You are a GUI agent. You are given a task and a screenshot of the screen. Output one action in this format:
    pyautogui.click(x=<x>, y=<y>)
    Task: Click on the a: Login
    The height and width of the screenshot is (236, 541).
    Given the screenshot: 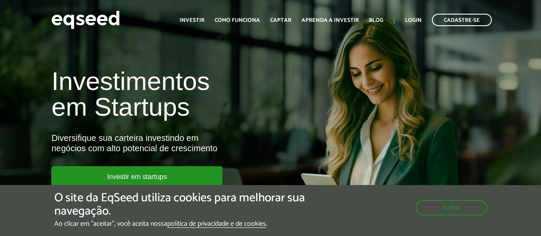 What is the action you would take?
    pyautogui.click(x=413, y=20)
    